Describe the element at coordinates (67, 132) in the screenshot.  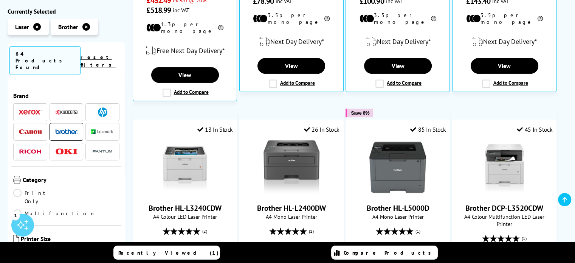
I see `img: Brother` at that location.